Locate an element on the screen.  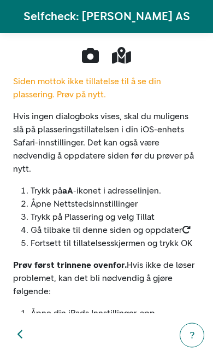
li: Trykk på Plassering og velg Tillat is located at coordinates (115, 217).